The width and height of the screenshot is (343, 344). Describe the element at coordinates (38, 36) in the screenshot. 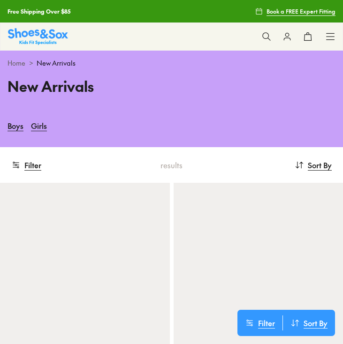

I see `img: SNS_Logo_Responsive.svg` at that location.